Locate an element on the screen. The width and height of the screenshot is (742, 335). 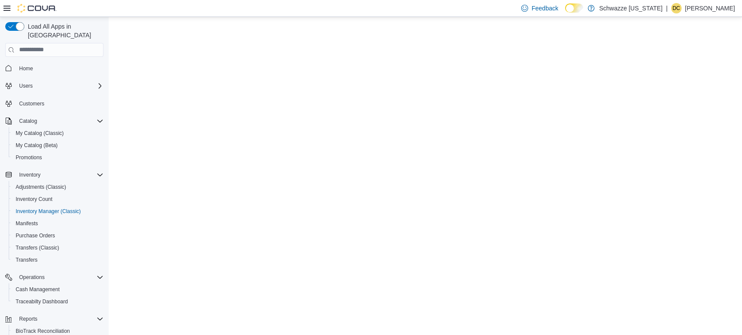
a: Inventory Manager (Classic) is located at coordinates (48, 212).